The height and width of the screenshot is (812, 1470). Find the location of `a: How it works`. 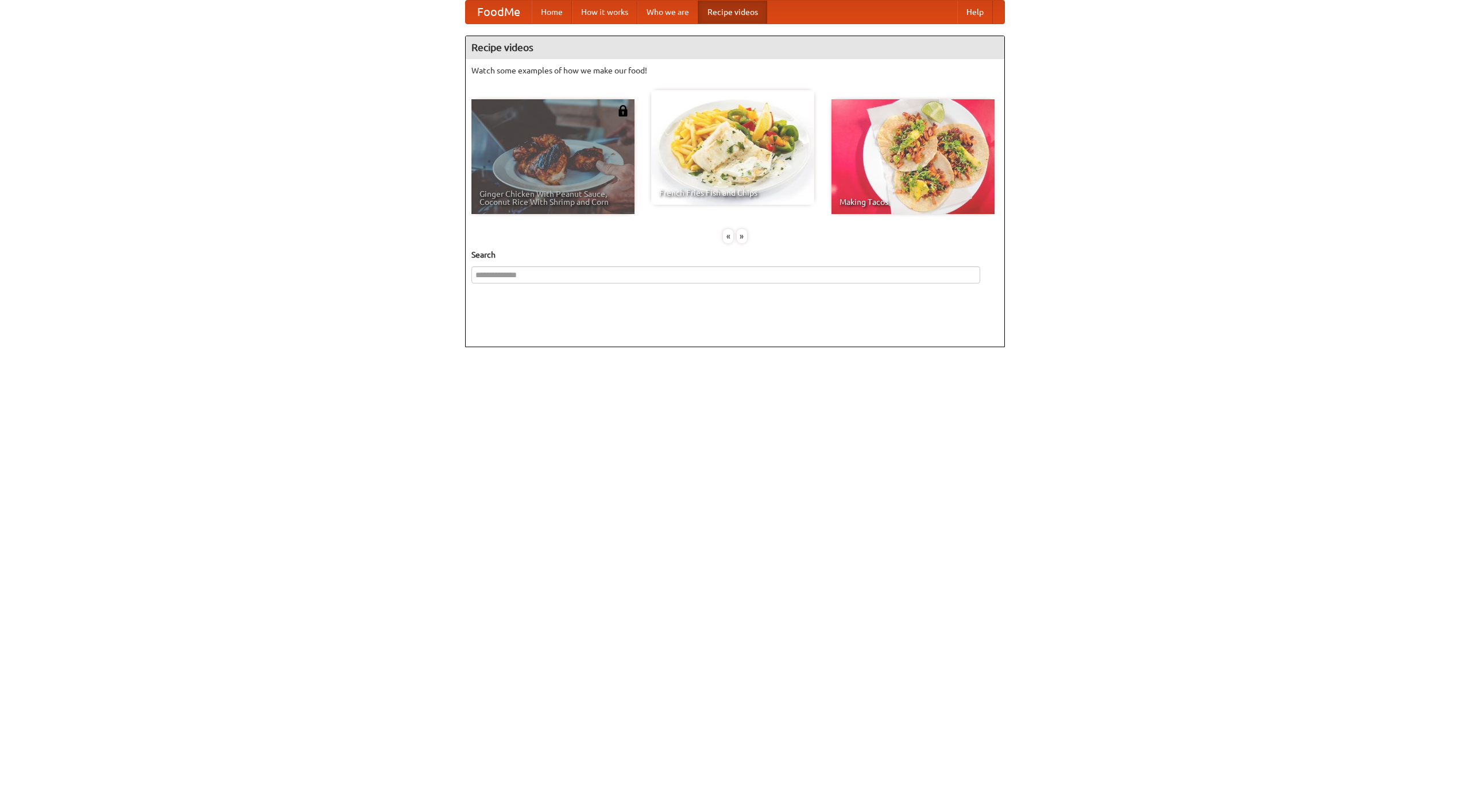

a: How it works is located at coordinates (604, 12).